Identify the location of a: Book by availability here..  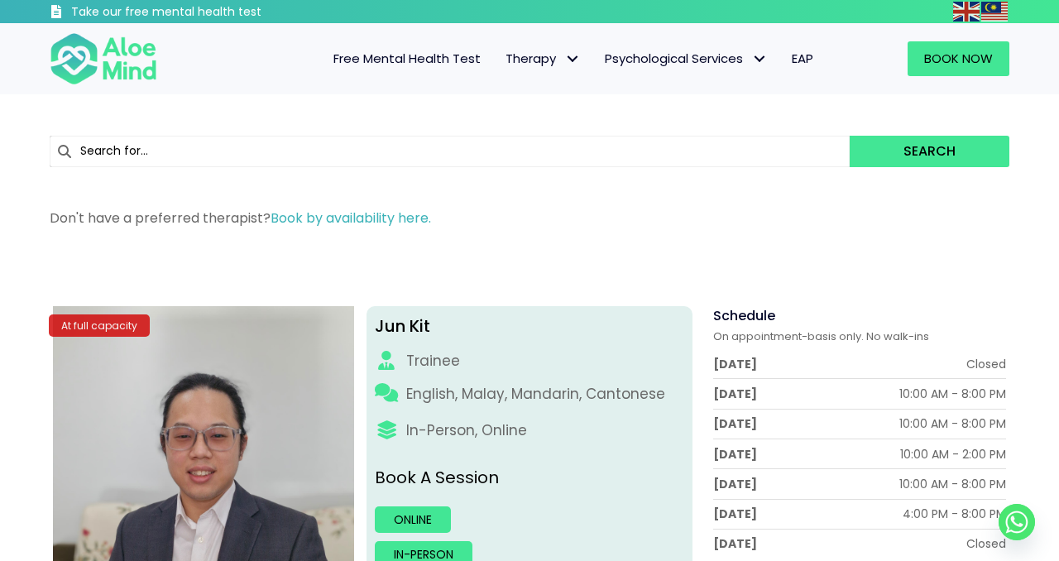
(351, 218).